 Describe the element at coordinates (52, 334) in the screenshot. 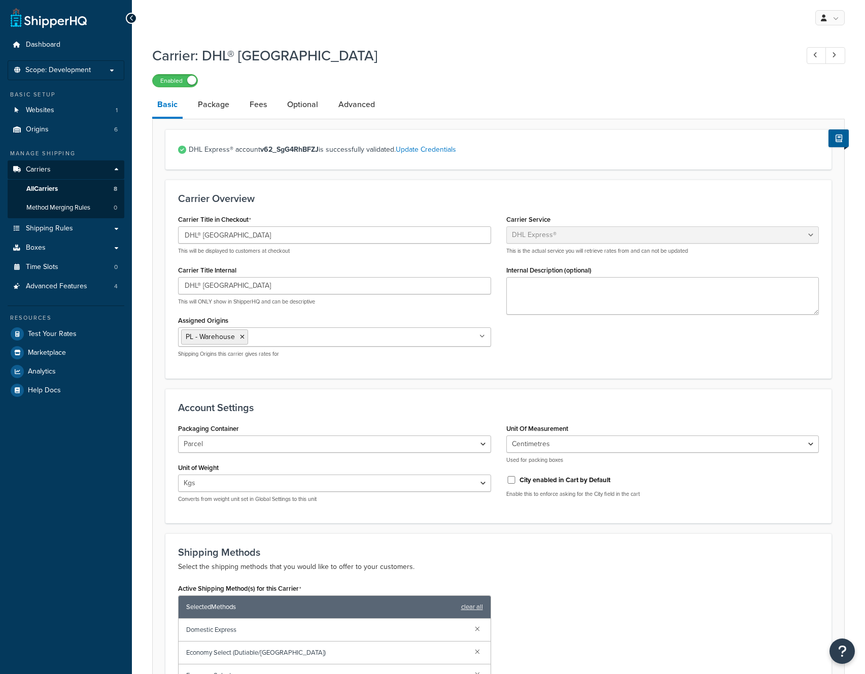

I see `span: Test Your Rates` at that location.